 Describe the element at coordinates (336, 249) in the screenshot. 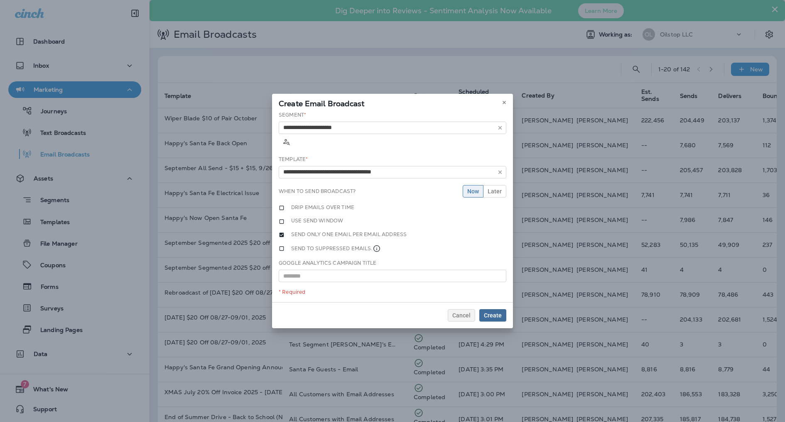

I see `label: Send to suppressed emails.` at that location.